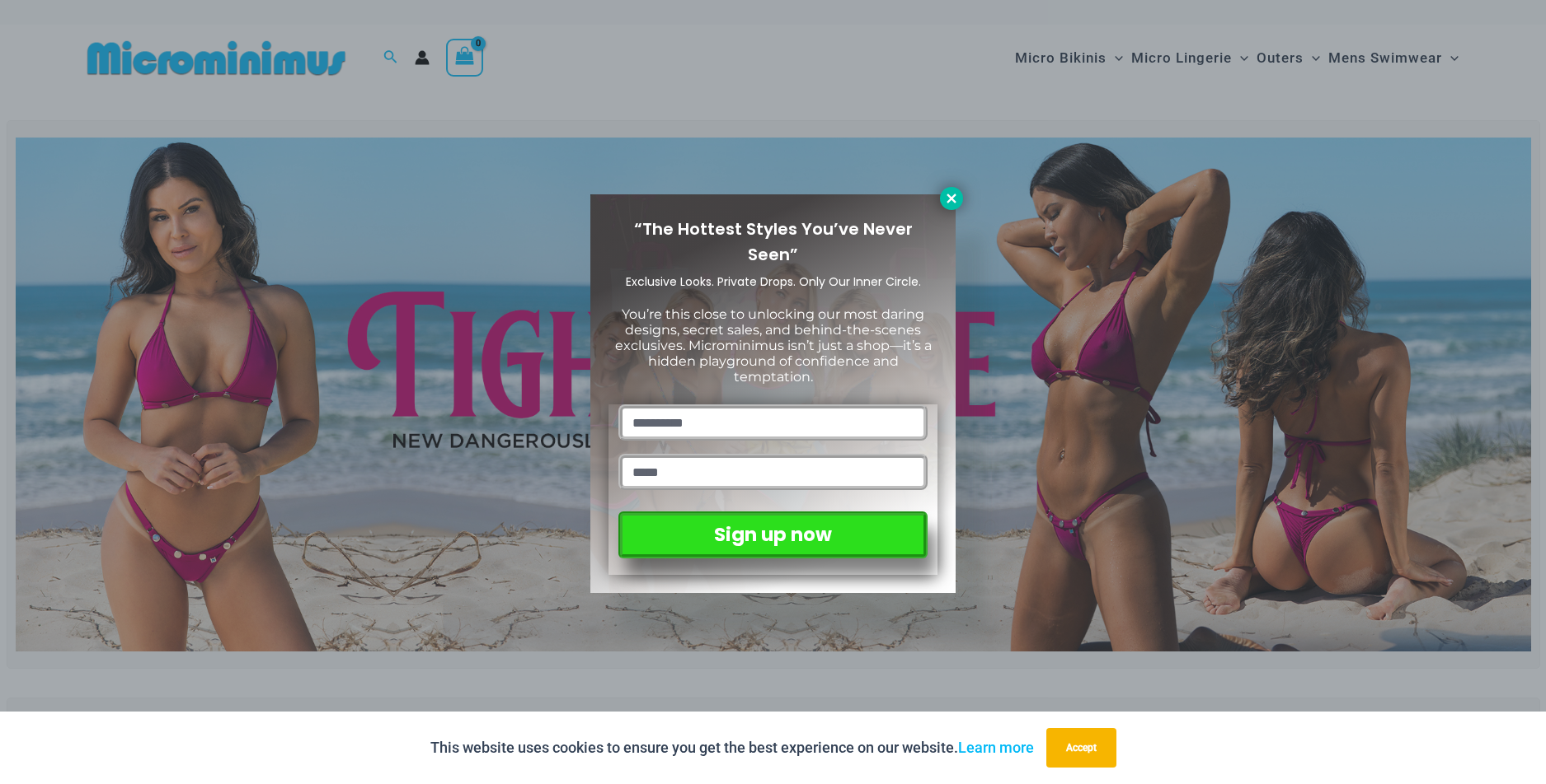 This screenshot has width=1546, height=784. What do you see at coordinates (951, 198) in the screenshot?
I see `button: Close` at bounding box center [951, 198].